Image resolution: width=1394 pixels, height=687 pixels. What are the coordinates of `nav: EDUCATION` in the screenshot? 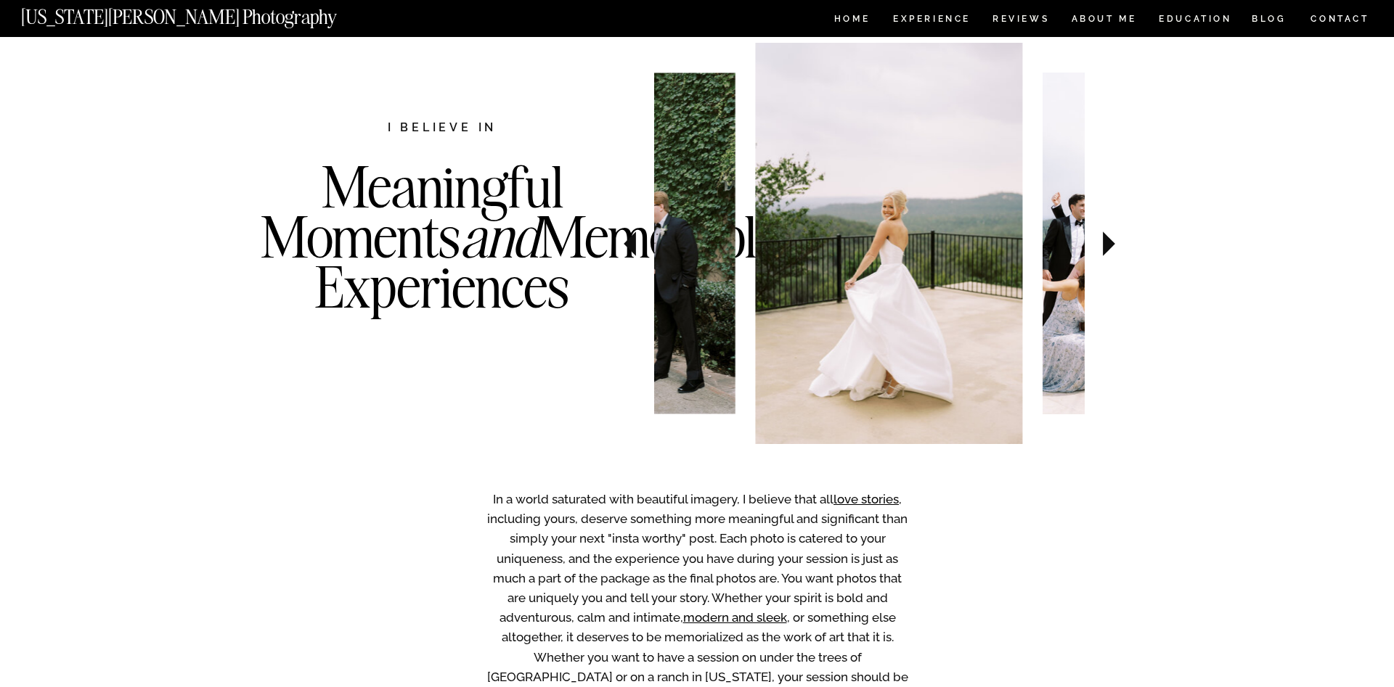 It's located at (1195, 20).